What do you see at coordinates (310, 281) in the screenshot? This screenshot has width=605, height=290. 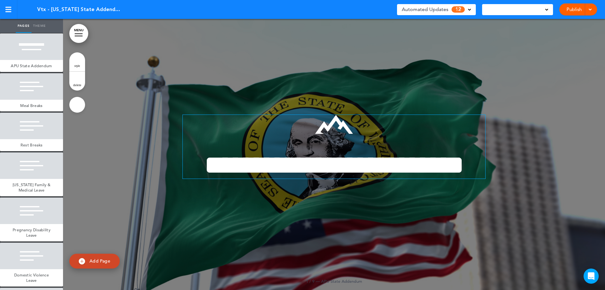 I see `span: 1 / 9` at bounding box center [310, 281].